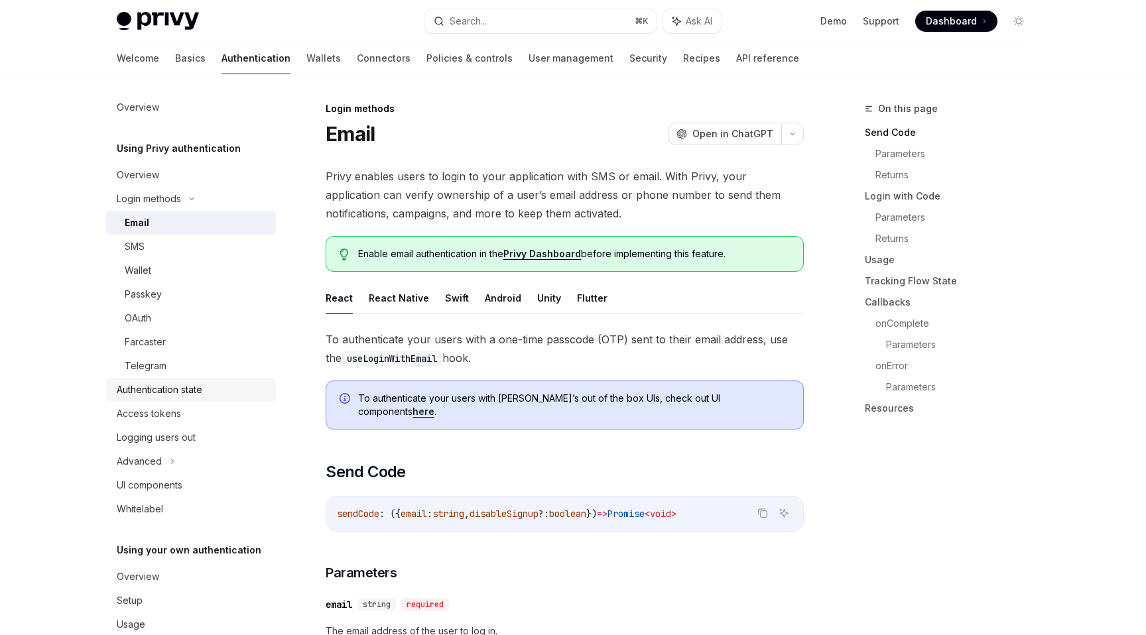  What do you see at coordinates (191, 414) in the screenshot?
I see `a: Access tokens` at bounding box center [191, 414].